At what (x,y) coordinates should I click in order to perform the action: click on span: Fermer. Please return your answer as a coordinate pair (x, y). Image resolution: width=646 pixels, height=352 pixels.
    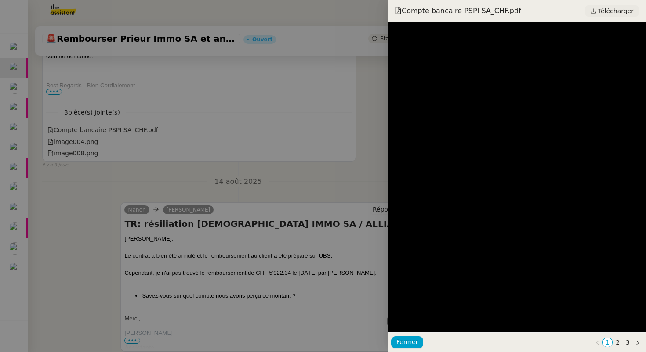
    Looking at the image, I should click on (407, 342).